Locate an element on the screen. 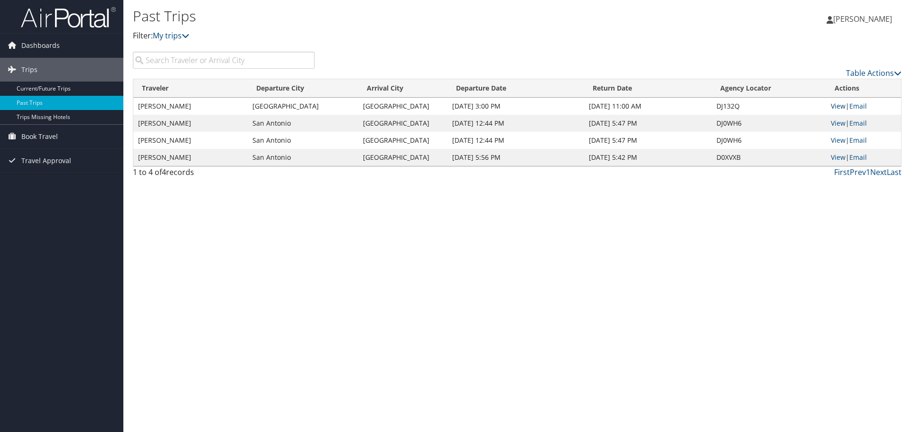 The width and height of the screenshot is (911, 432). p: Filter: is located at coordinates (389, 36).